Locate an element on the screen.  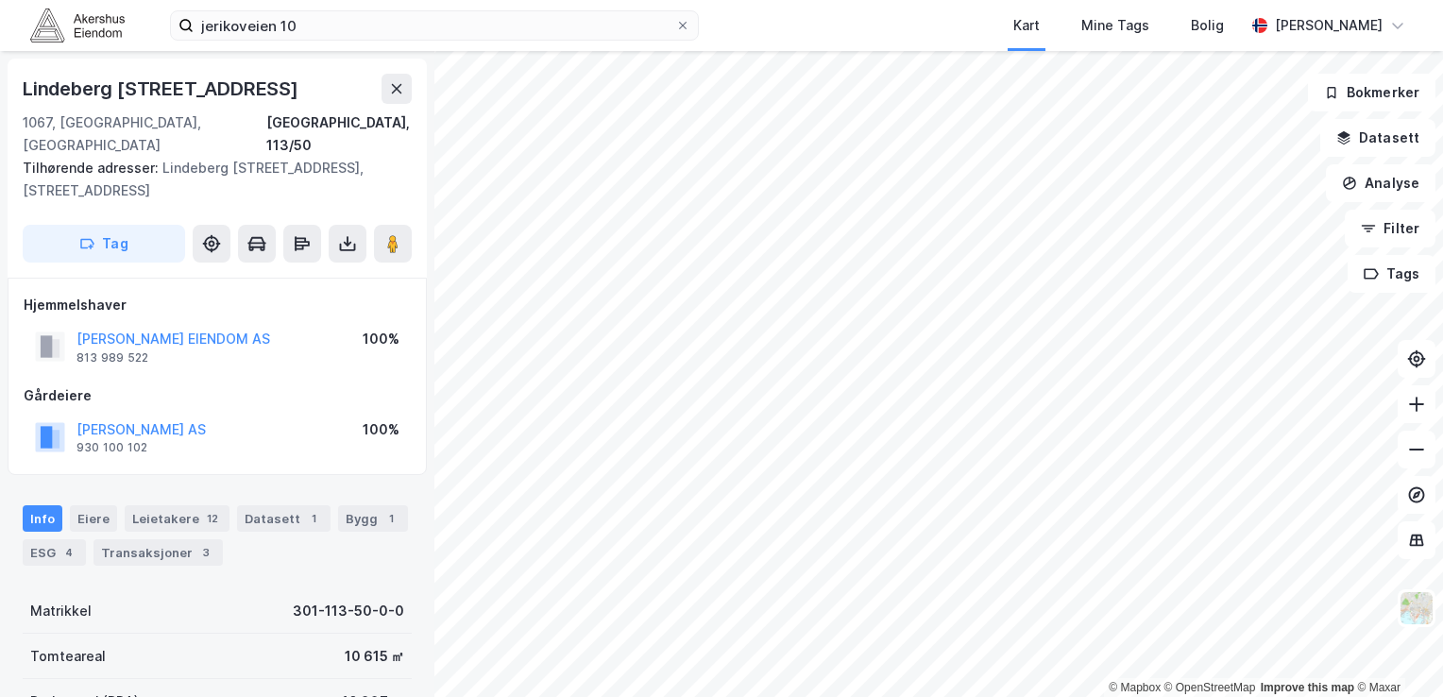
div: 10 615 ㎡ is located at coordinates (374, 656).